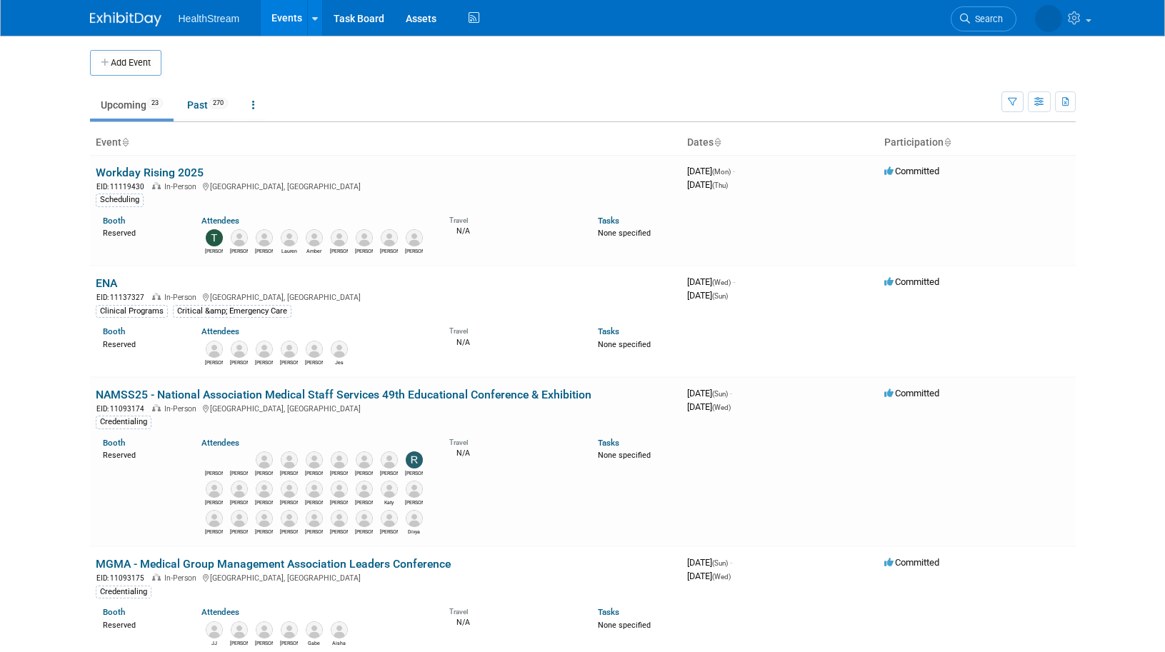  Describe the element at coordinates (123, 297) in the screenshot. I see `span: EID: 11137327` at that location.